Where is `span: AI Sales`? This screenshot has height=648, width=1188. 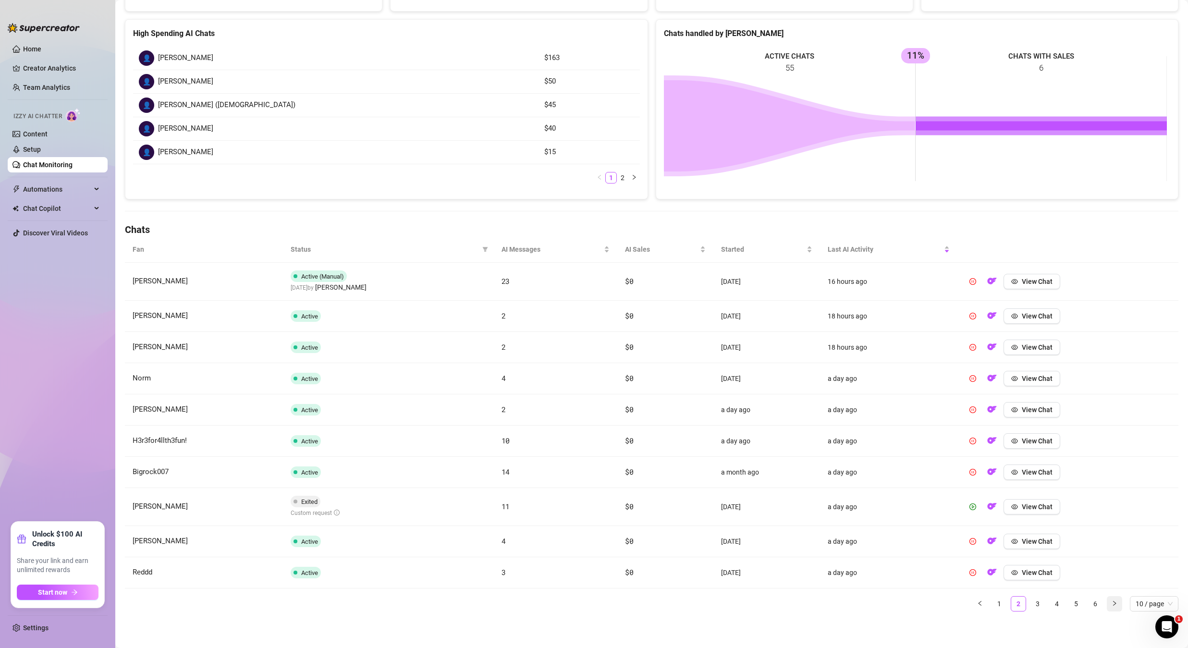
span: AI Sales is located at coordinates (662, 249).